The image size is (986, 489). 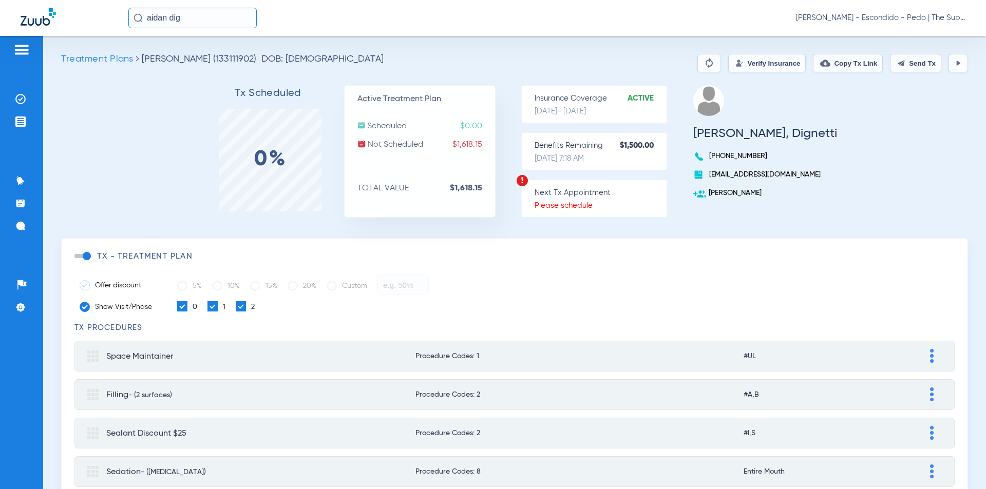 I want to click on img: Zuub Logo, so click(x=38, y=16).